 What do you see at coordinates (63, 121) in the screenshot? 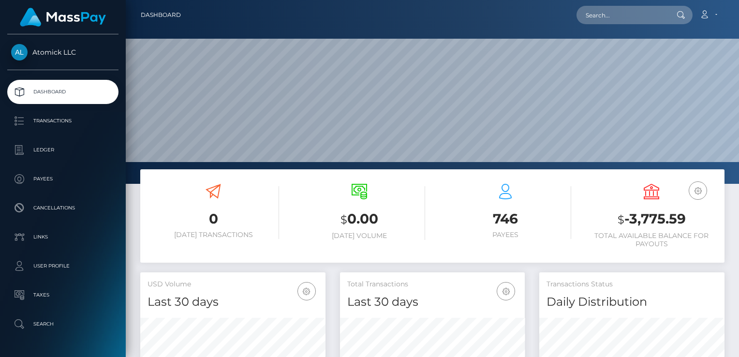
I see `a: Transactions` at bounding box center [63, 121].